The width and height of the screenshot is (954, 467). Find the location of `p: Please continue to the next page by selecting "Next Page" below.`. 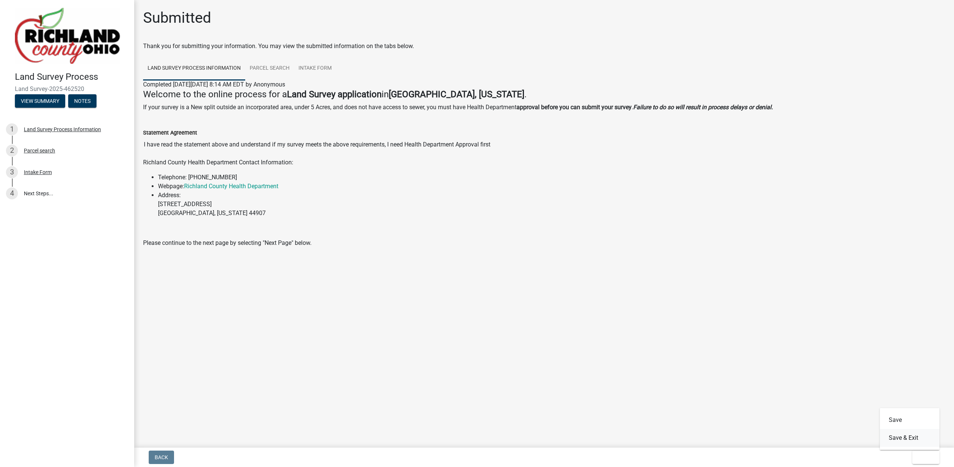

p: Please continue to the next page by selecting "Next Page" below. is located at coordinates (544, 243).